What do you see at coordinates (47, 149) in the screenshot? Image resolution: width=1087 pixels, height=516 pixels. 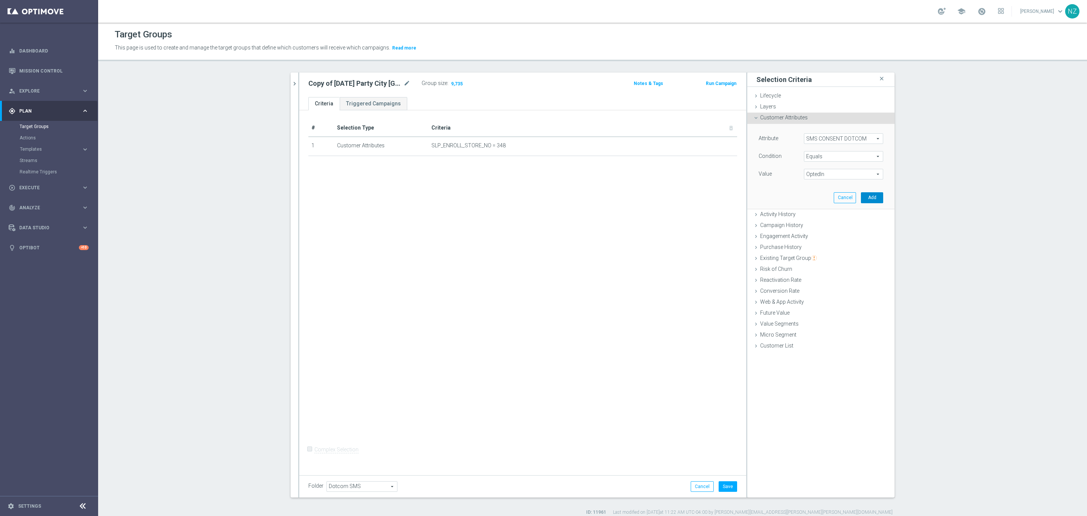 I see `span: Templates` at bounding box center [47, 149].